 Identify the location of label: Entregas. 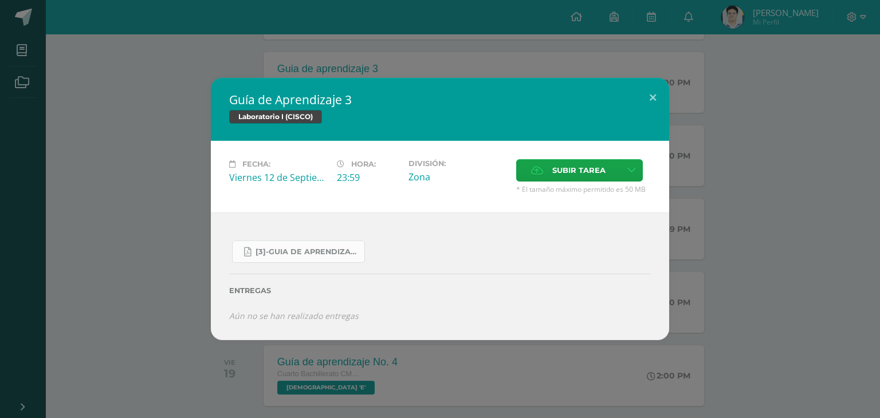
(440, 290).